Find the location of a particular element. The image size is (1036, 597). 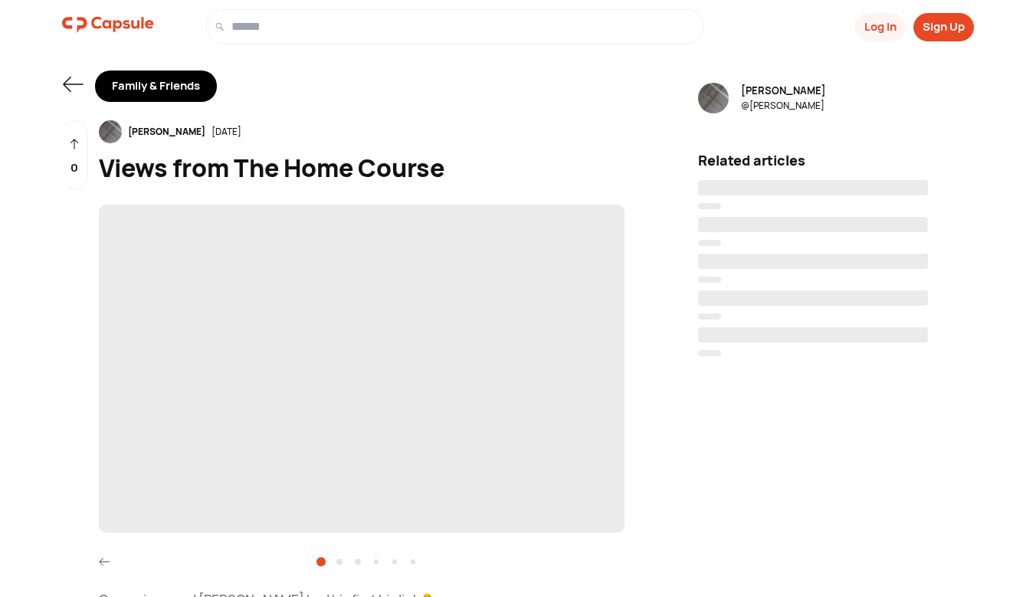

img: logo is located at coordinates (108, 25).